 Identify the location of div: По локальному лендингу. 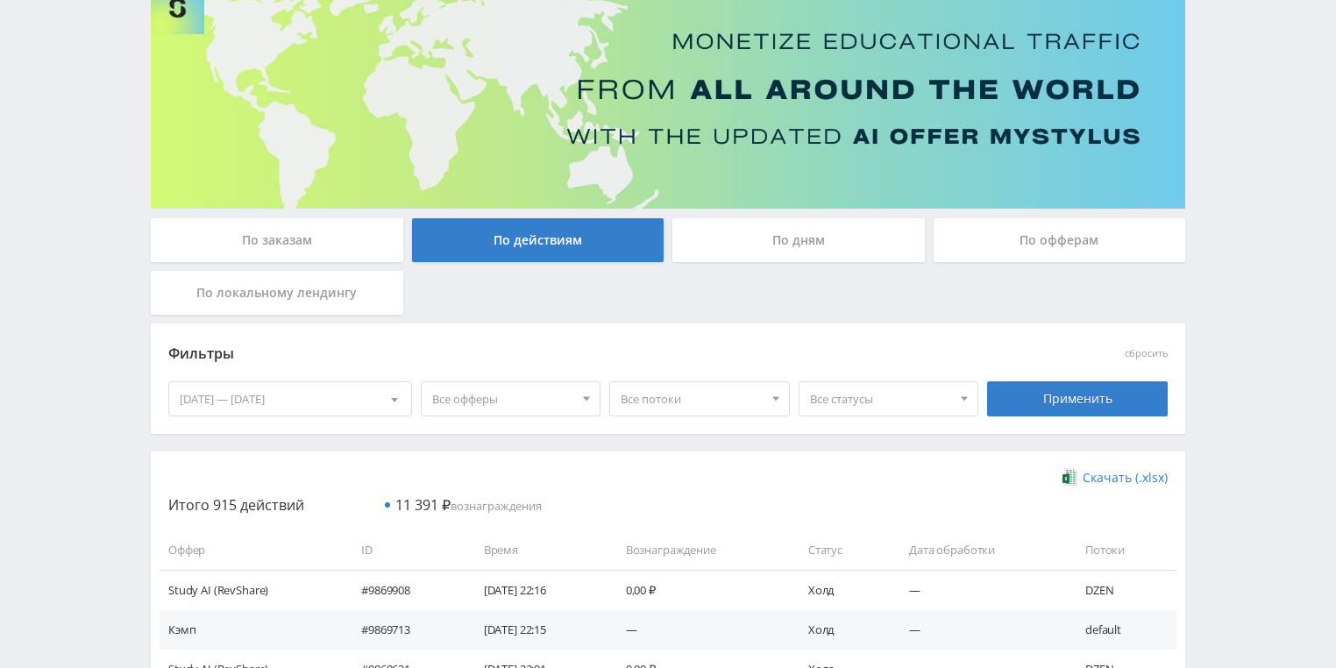
(277, 293).